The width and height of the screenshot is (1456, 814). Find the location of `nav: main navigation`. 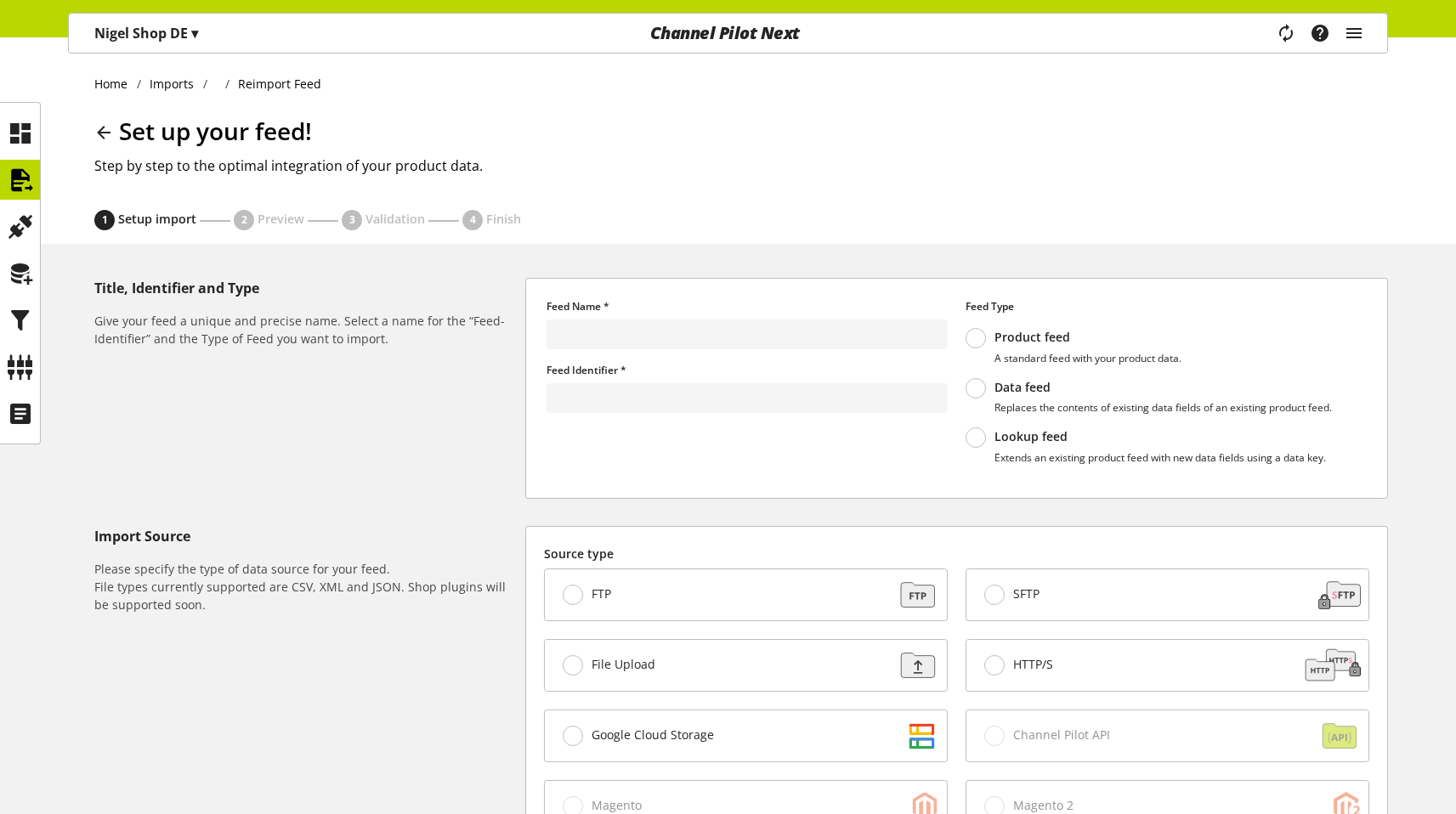

nav: main navigation is located at coordinates (728, 33).